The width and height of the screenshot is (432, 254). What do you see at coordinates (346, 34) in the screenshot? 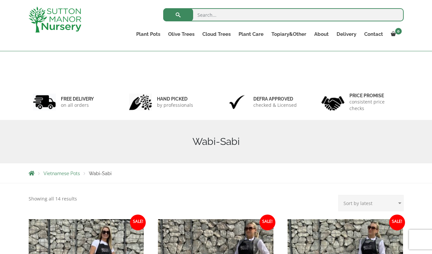
I see `a: Delivery` at bounding box center [346, 34].